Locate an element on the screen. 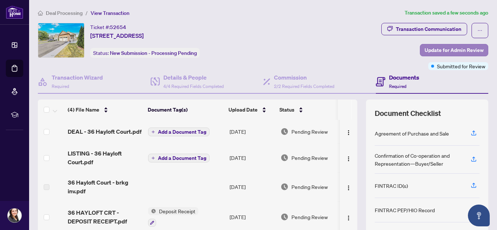 The image size is (497, 230). span: (4) File Name is located at coordinates (83, 110).